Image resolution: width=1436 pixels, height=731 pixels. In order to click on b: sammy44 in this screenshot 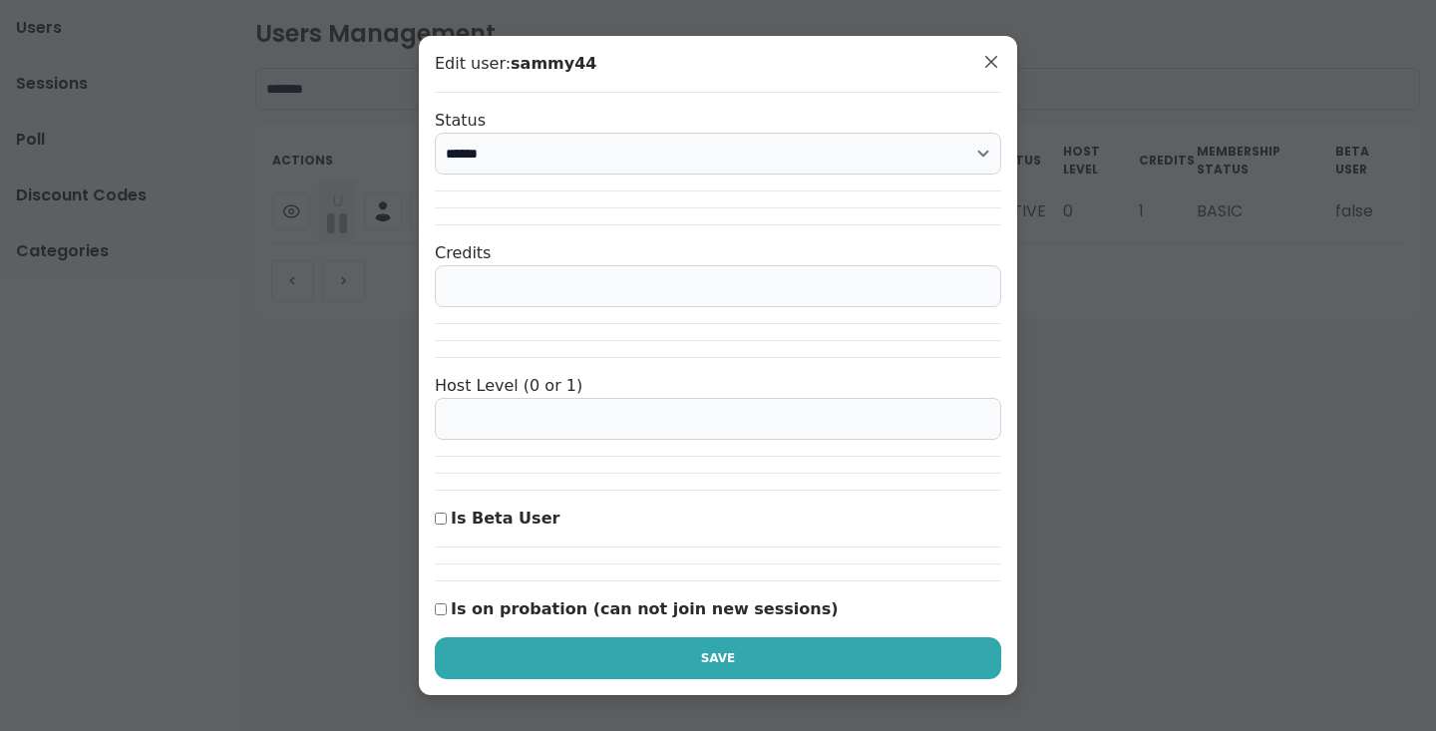, I will do `click(554, 63)`.